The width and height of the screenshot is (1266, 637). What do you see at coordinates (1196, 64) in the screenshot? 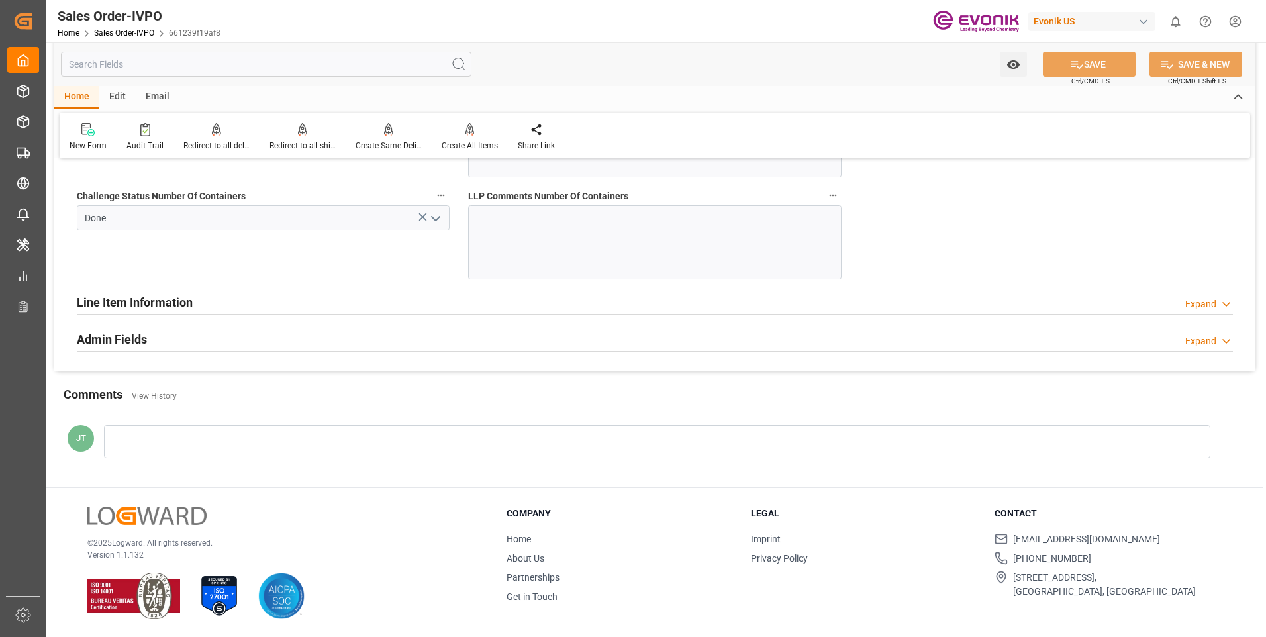
I see `button: SAVE & NEW` at bounding box center [1196, 64].